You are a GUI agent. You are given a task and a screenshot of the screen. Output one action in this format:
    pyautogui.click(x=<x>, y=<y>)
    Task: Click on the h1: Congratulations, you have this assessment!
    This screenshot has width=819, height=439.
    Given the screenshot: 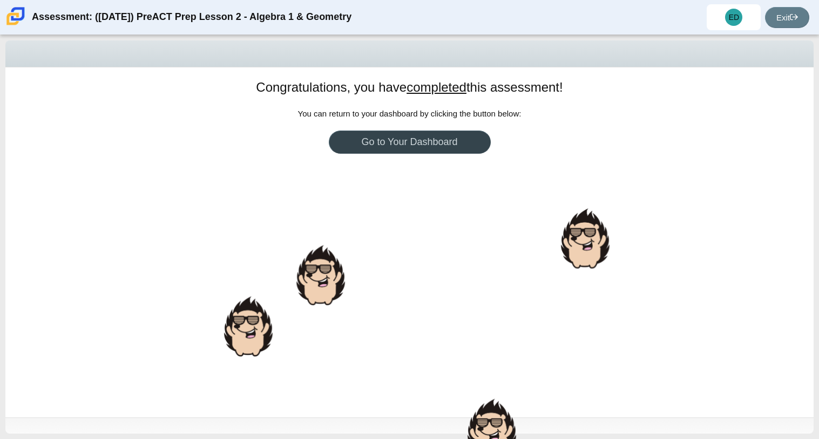 What is the action you would take?
    pyautogui.click(x=409, y=87)
    